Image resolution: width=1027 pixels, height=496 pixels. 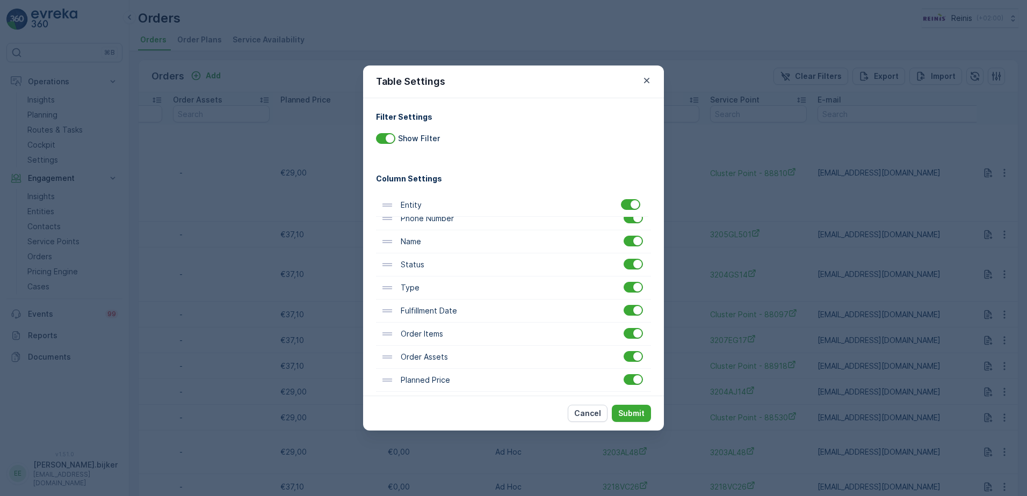 What do you see at coordinates (513, 117) in the screenshot?
I see `h4: Filter Settings` at bounding box center [513, 117].